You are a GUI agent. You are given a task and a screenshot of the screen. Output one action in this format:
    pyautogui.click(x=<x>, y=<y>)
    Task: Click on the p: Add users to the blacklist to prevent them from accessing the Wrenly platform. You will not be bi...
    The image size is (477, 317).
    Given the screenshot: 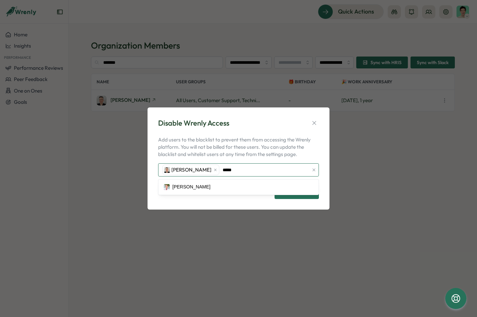 What is the action you would take?
    pyautogui.click(x=239, y=147)
    